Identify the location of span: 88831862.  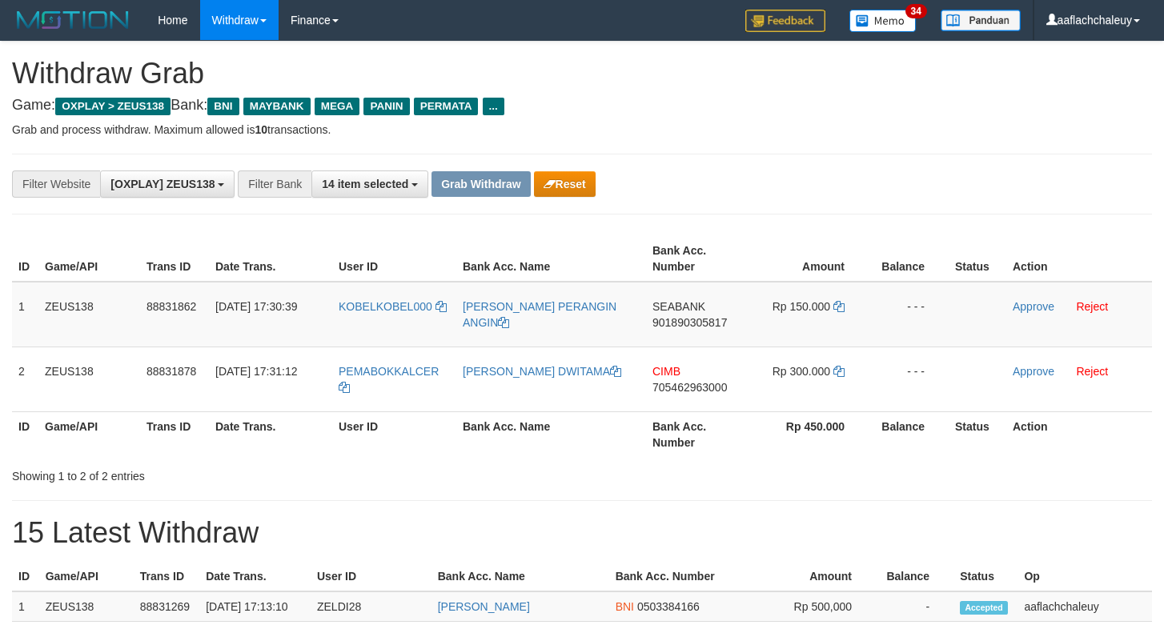
(171, 307).